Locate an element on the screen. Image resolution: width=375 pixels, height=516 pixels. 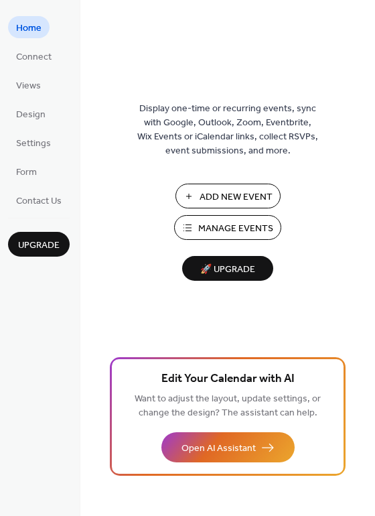
span: Contact Us is located at coordinates (39, 201).